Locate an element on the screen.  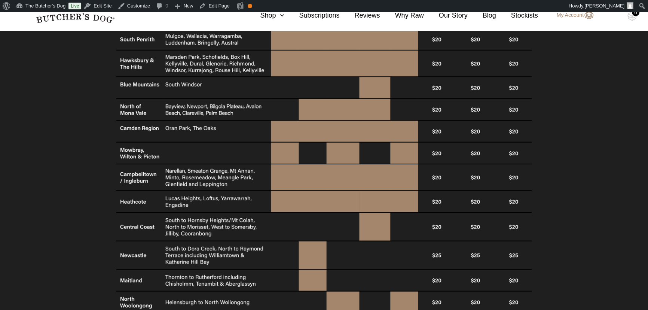
a: My Account is located at coordinates (571, 15).